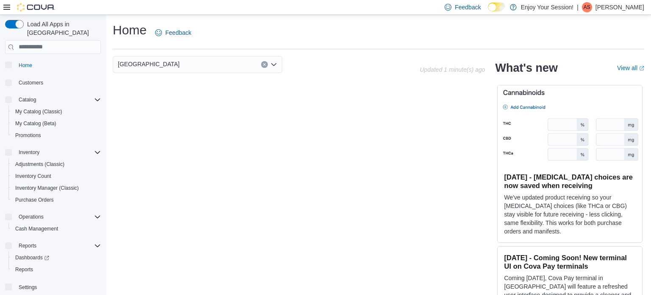 This screenshot has width=651, height=295. What do you see at coordinates (47, 188) in the screenshot?
I see `a: Inventory Manager (Classic)` at bounding box center [47, 188].